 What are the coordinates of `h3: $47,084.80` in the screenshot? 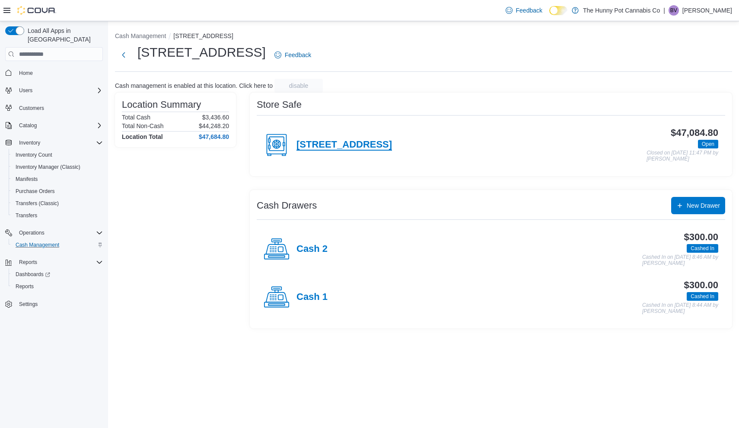 It's located at (695, 133).